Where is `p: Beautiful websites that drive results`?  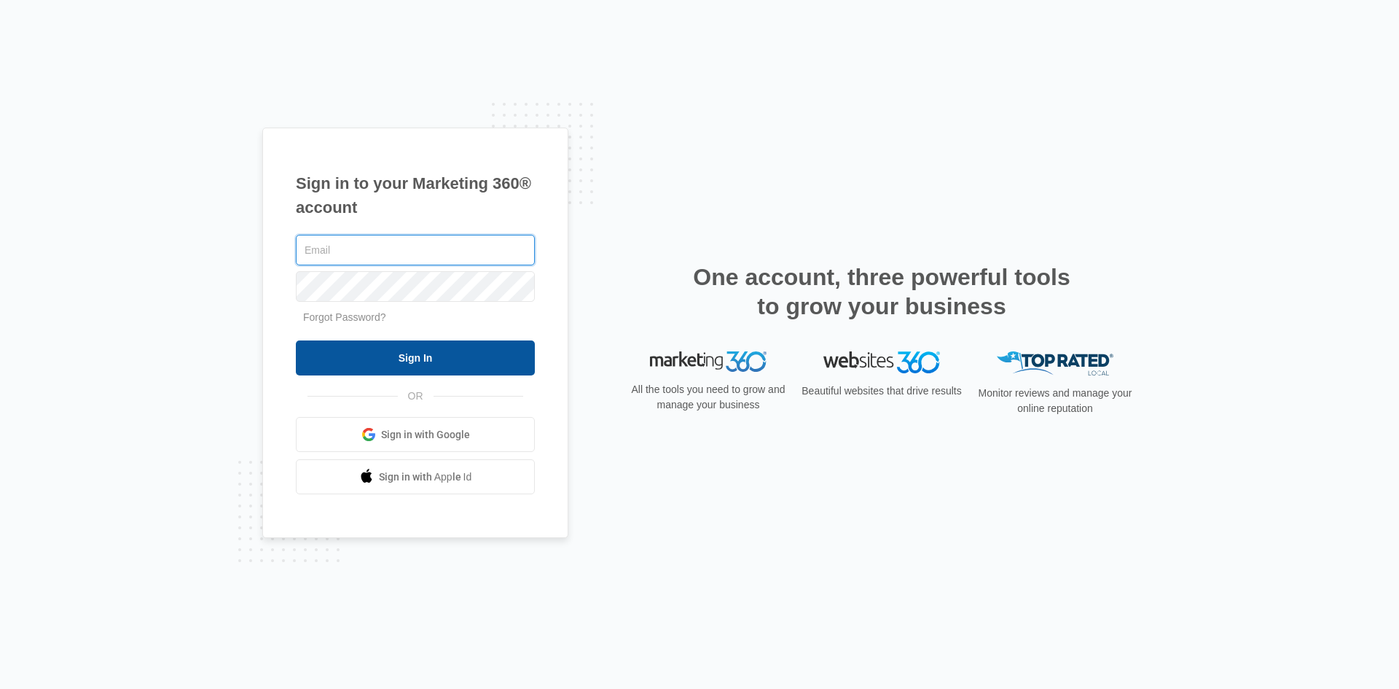
p: Beautiful websites that drive results is located at coordinates (882, 391).